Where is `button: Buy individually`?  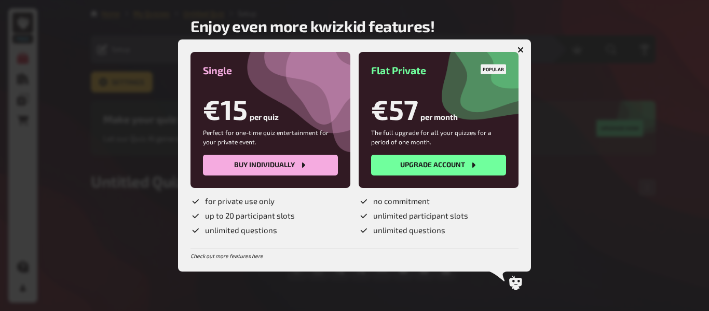
button: Buy individually is located at coordinates (270, 165).